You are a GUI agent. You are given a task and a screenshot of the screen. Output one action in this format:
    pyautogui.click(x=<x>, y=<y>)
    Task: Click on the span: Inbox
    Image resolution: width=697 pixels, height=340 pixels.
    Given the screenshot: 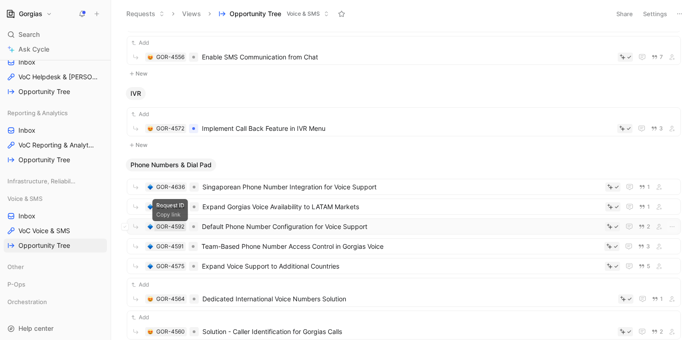 What is the action you would take?
    pyautogui.click(x=27, y=131)
    